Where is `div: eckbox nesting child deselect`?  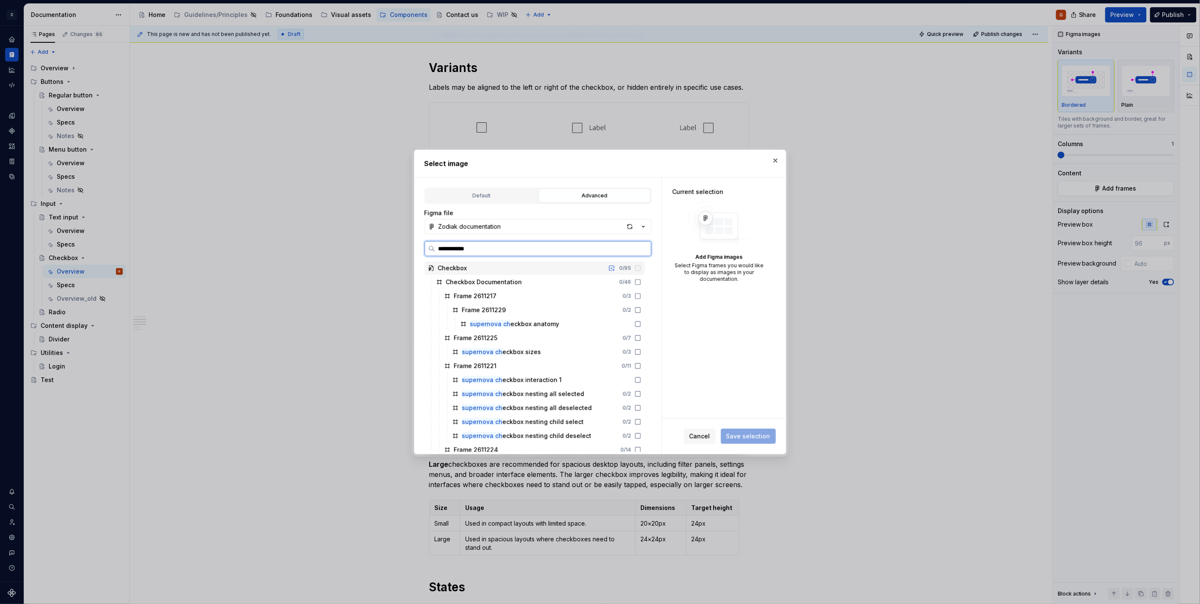
div: eckbox nesting child deselect is located at coordinates (527, 436).